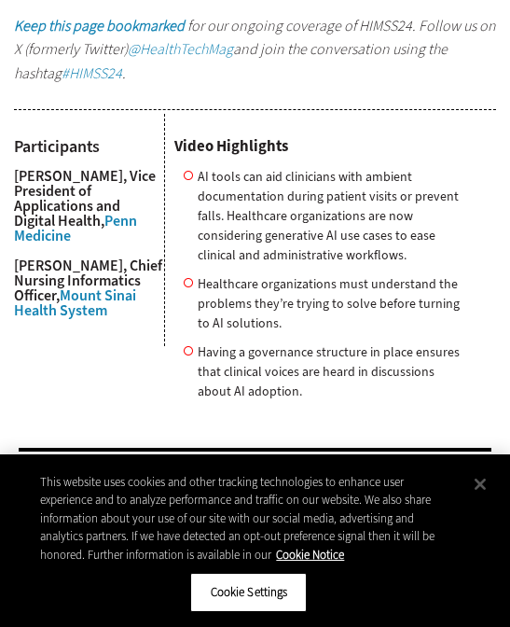 The width and height of the screenshot is (510, 627). I want to click on em: #HIMSS24, so click(91, 73).